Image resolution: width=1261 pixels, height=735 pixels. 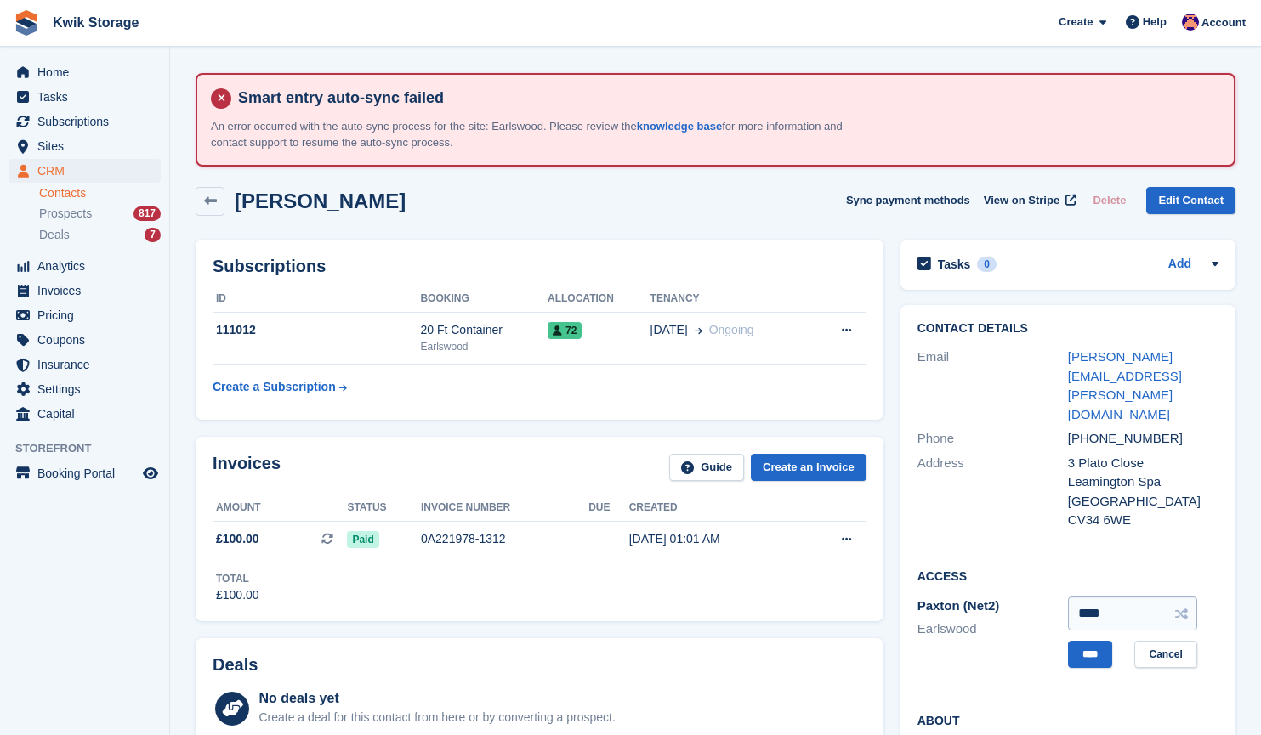 I want to click on p: An error occurred with the auto-sync process for the site: Earlswood. Please review the for more ..., so click(x=530, y=134).